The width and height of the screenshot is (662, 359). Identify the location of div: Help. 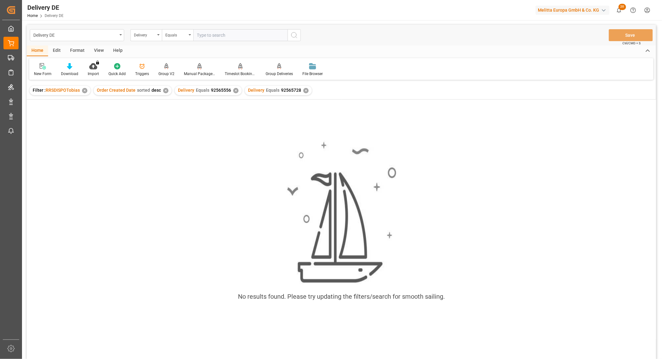
(118, 51).